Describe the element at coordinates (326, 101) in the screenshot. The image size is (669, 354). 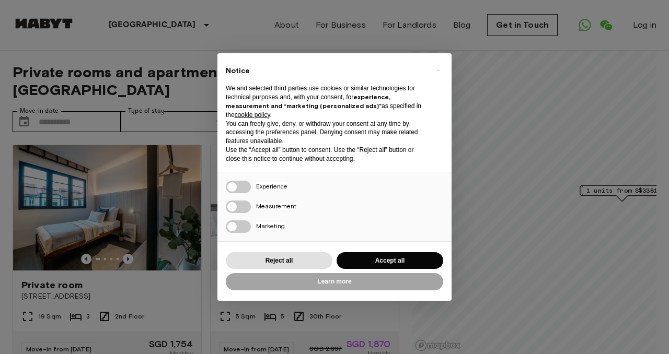
I see `p: We and selected third parties use cookies or similar technologies for technical purposes and, wit...` at that location.